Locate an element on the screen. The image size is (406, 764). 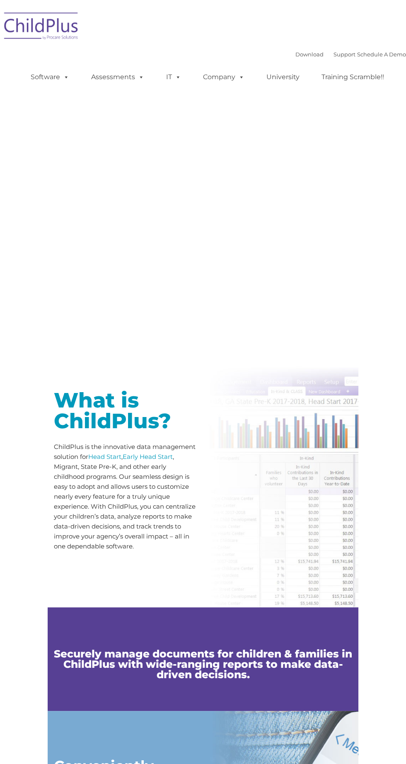
a: IT is located at coordinates (174, 77).